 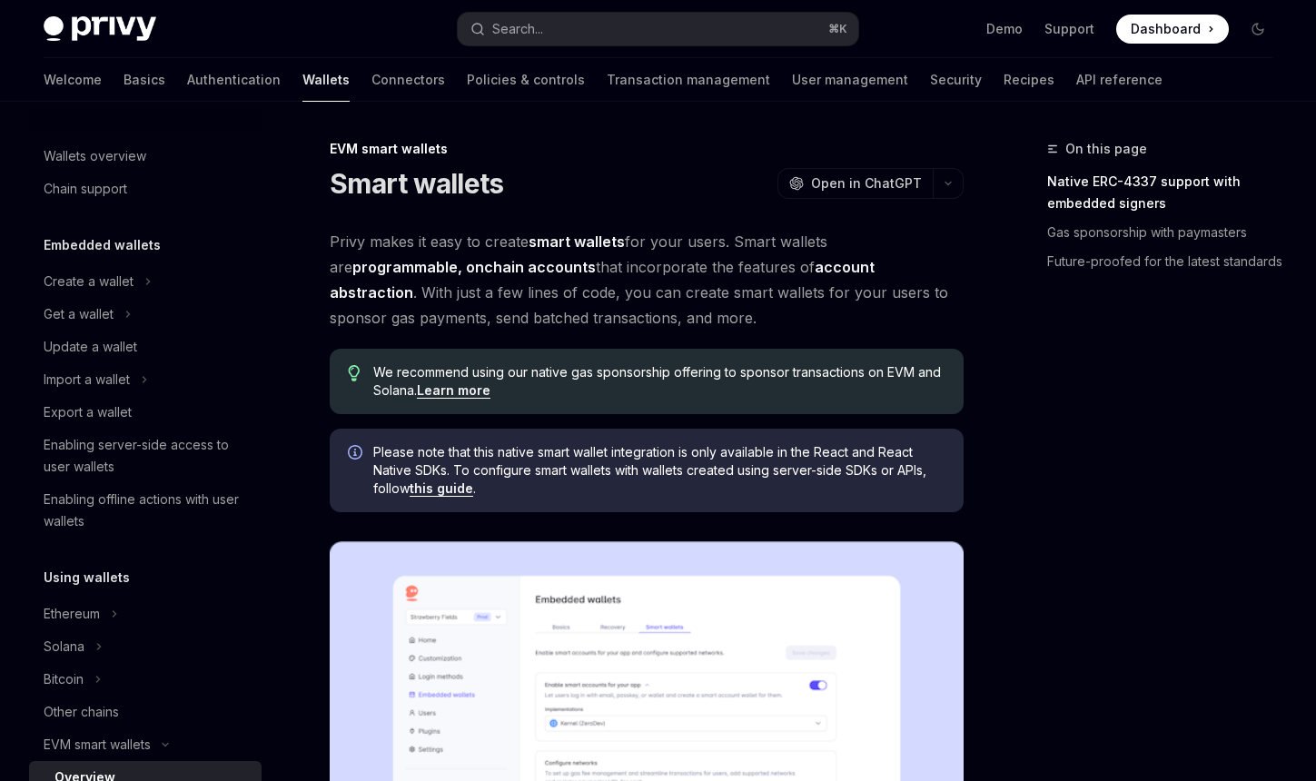 I want to click on div: Search..., so click(x=518, y=29).